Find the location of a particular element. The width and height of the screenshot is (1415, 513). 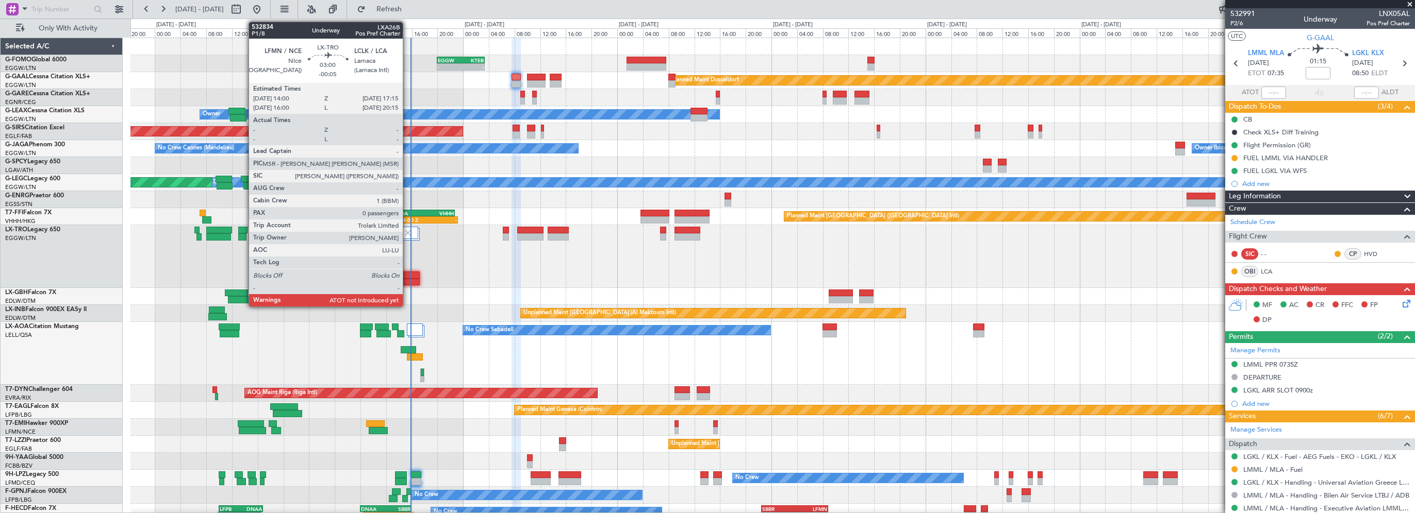

div: Planned Maint Dusseldorf is located at coordinates (705, 80).